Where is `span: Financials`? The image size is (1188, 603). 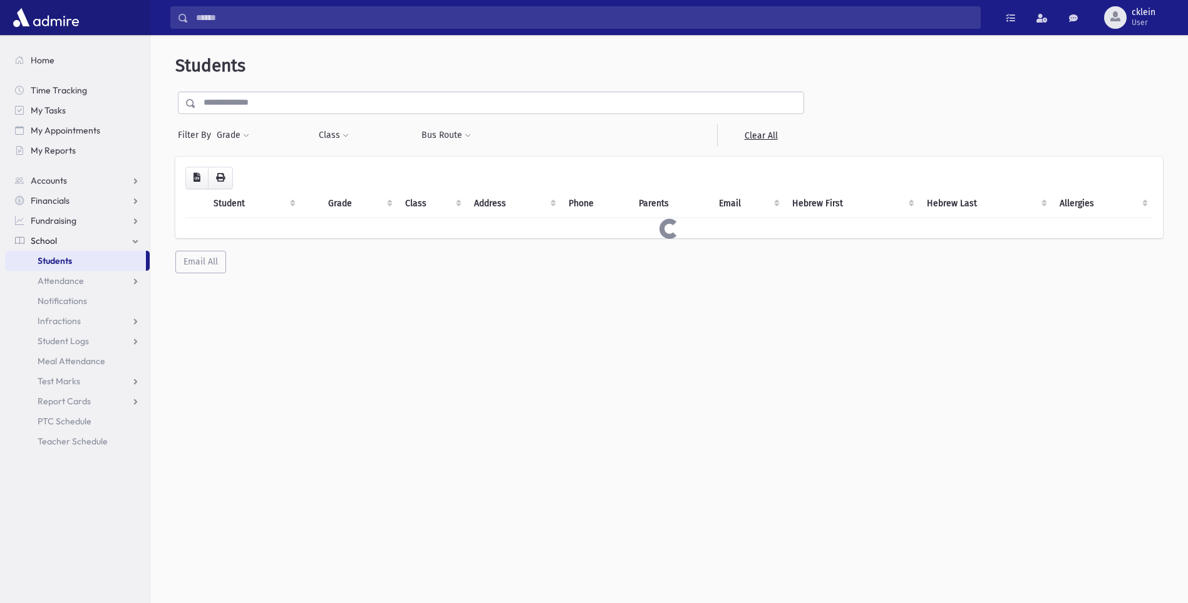
span: Financials is located at coordinates (50, 200).